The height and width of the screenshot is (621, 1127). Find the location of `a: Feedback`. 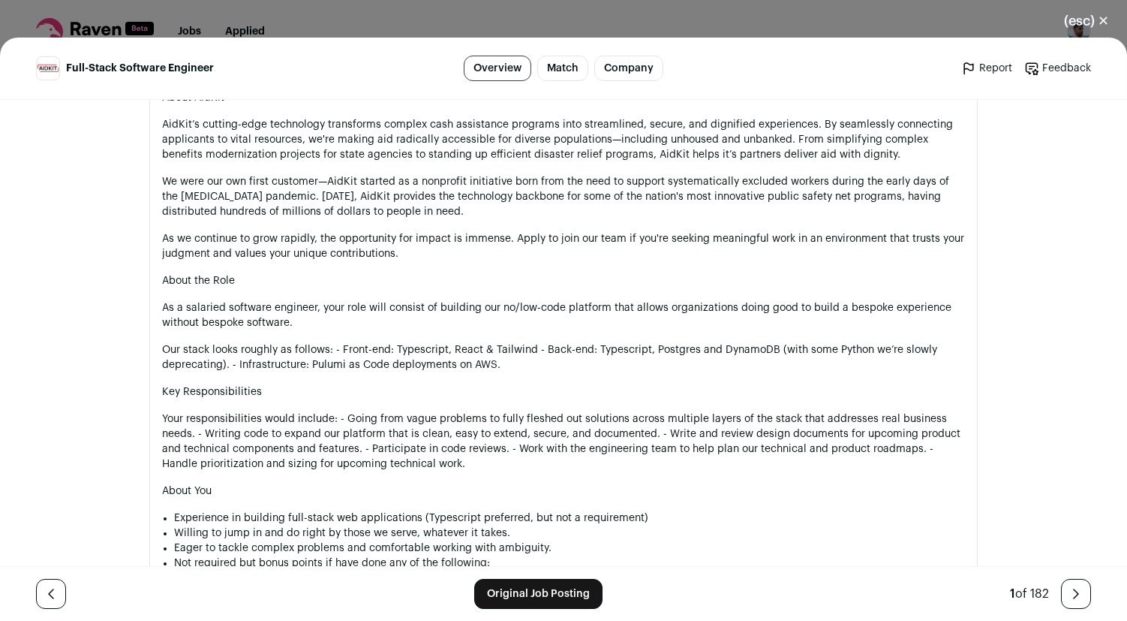

a: Feedback is located at coordinates (1057, 68).